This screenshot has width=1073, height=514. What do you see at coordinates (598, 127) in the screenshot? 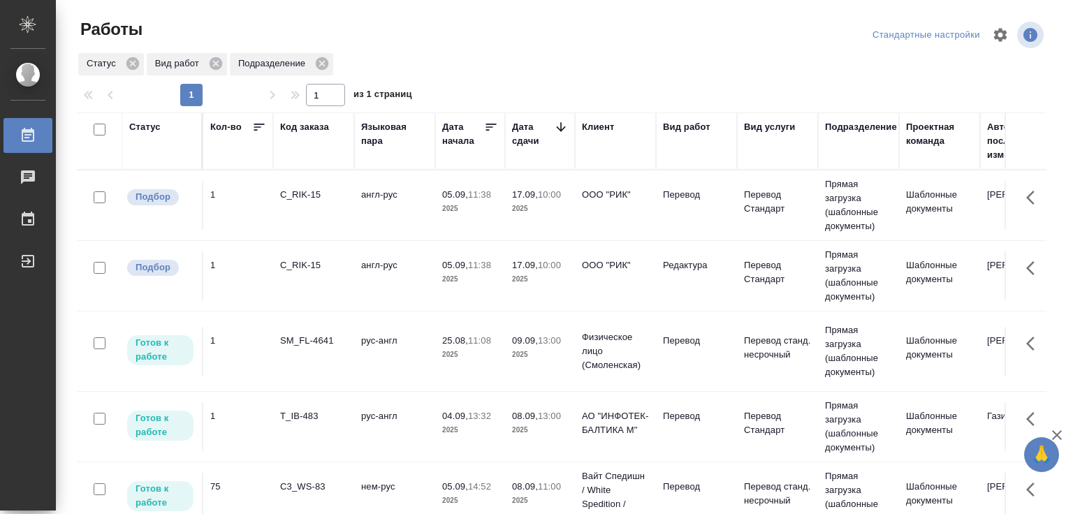
I see `div: Клиент` at bounding box center [598, 127].